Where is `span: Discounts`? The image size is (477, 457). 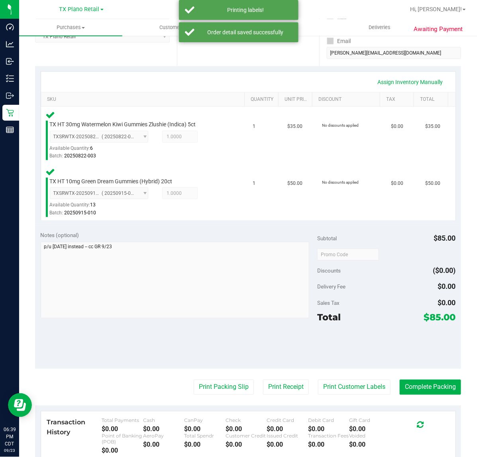
span: Discounts is located at coordinates (329, 271).